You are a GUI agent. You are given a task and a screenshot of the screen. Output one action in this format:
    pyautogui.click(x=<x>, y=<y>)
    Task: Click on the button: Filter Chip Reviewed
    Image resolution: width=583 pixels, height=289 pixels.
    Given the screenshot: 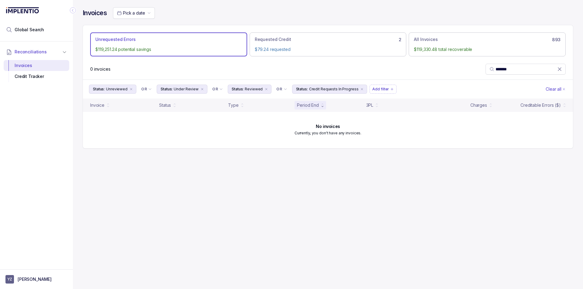 What is the action you would take?
    pyautogui.click(x=250, y=89)
    